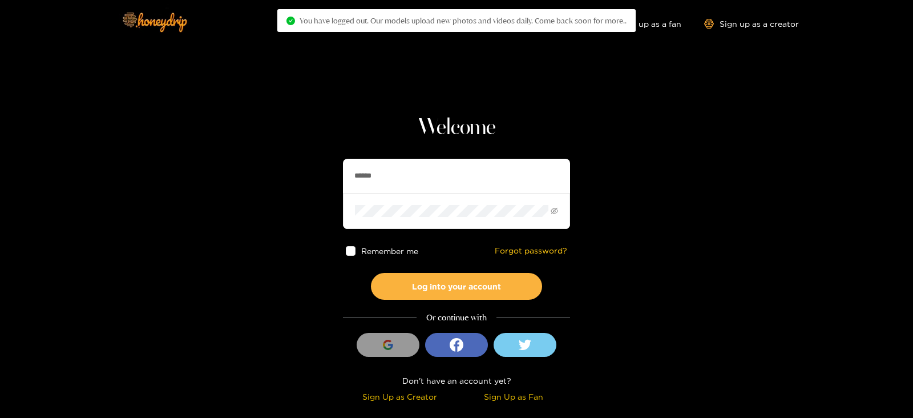 The width and height of the screenshot is (913, 418). I want to click on span: eye-invisible, so click(554, 211).